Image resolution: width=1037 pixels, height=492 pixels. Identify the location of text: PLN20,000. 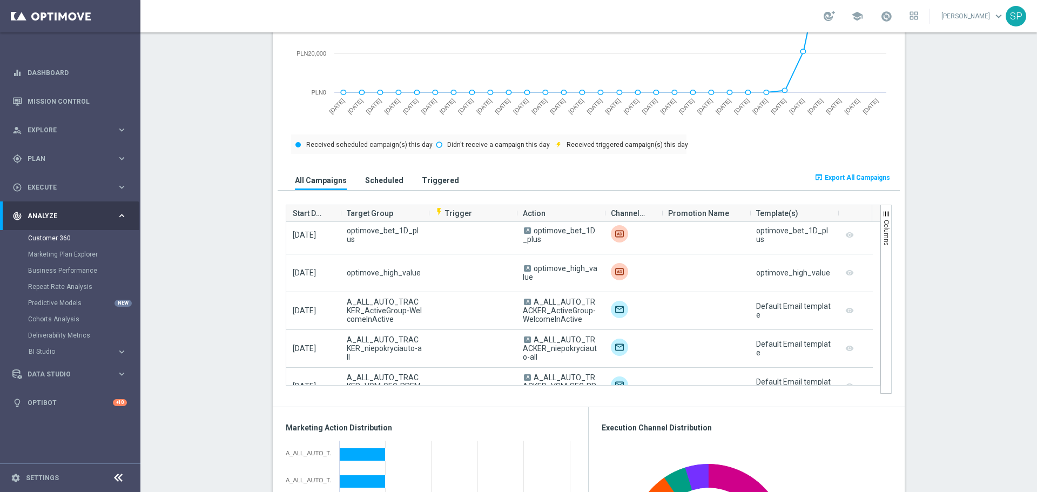
(311, 53).